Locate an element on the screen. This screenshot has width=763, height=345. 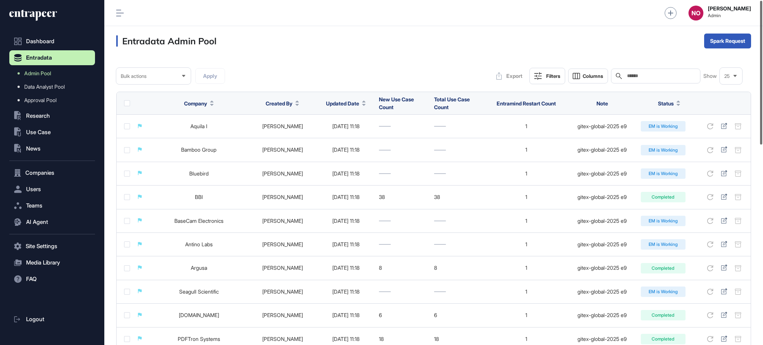
div: NO is located at coordinates (696, 13).